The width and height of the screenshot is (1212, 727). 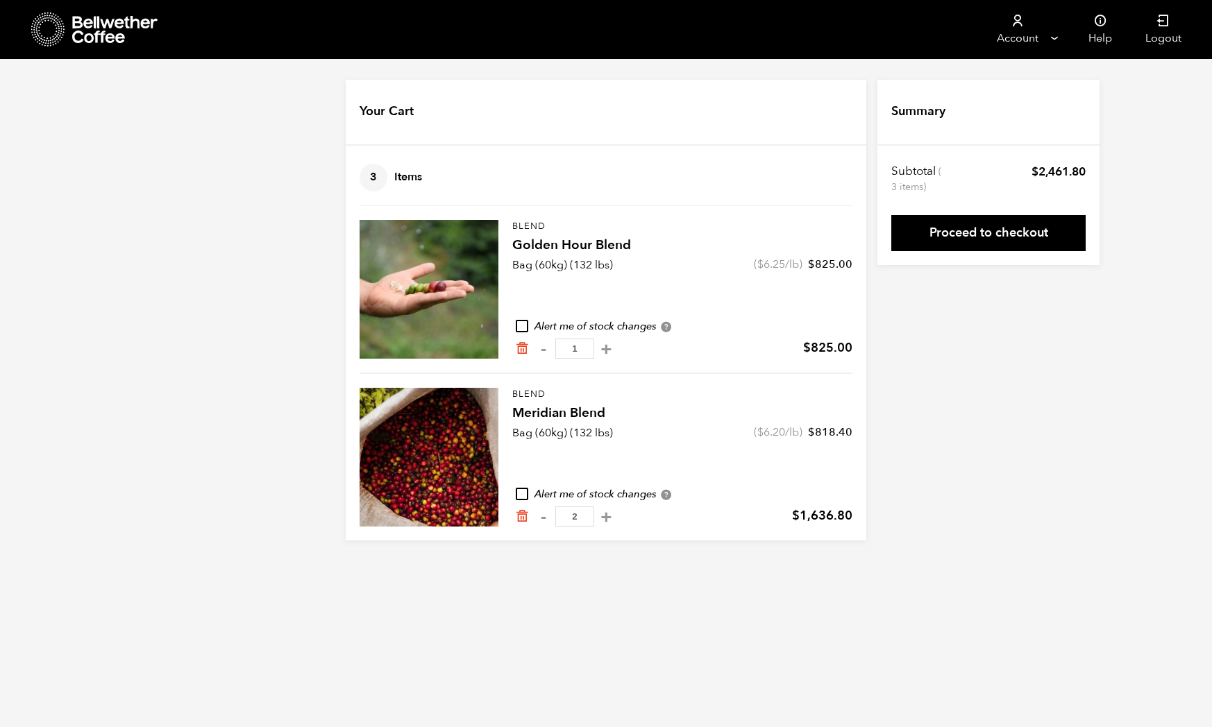 I want to click on bdi: 2,461.80, so click(x=1058, y=171).